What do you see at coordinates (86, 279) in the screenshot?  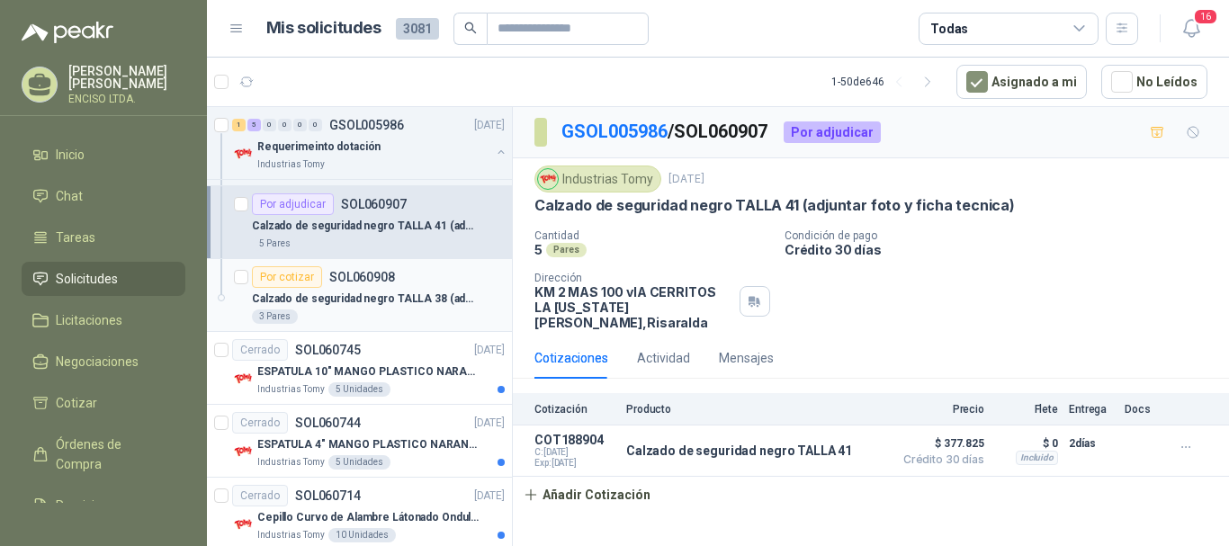 I see `span: Solicitudes` at bounding box center [86, 279].